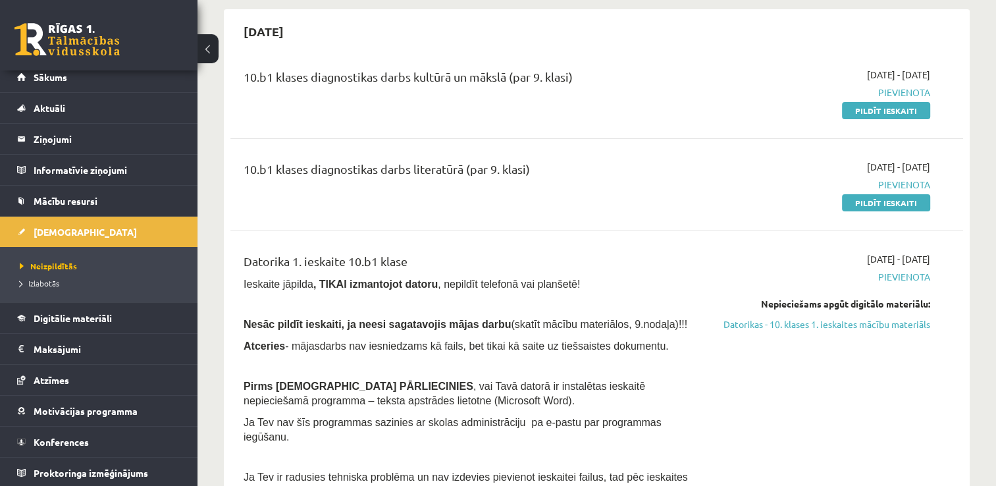  I want to click on div: 10.b1 klases diagnostikas darbs literatūrā (par 9. klasi), so click(469, 172).